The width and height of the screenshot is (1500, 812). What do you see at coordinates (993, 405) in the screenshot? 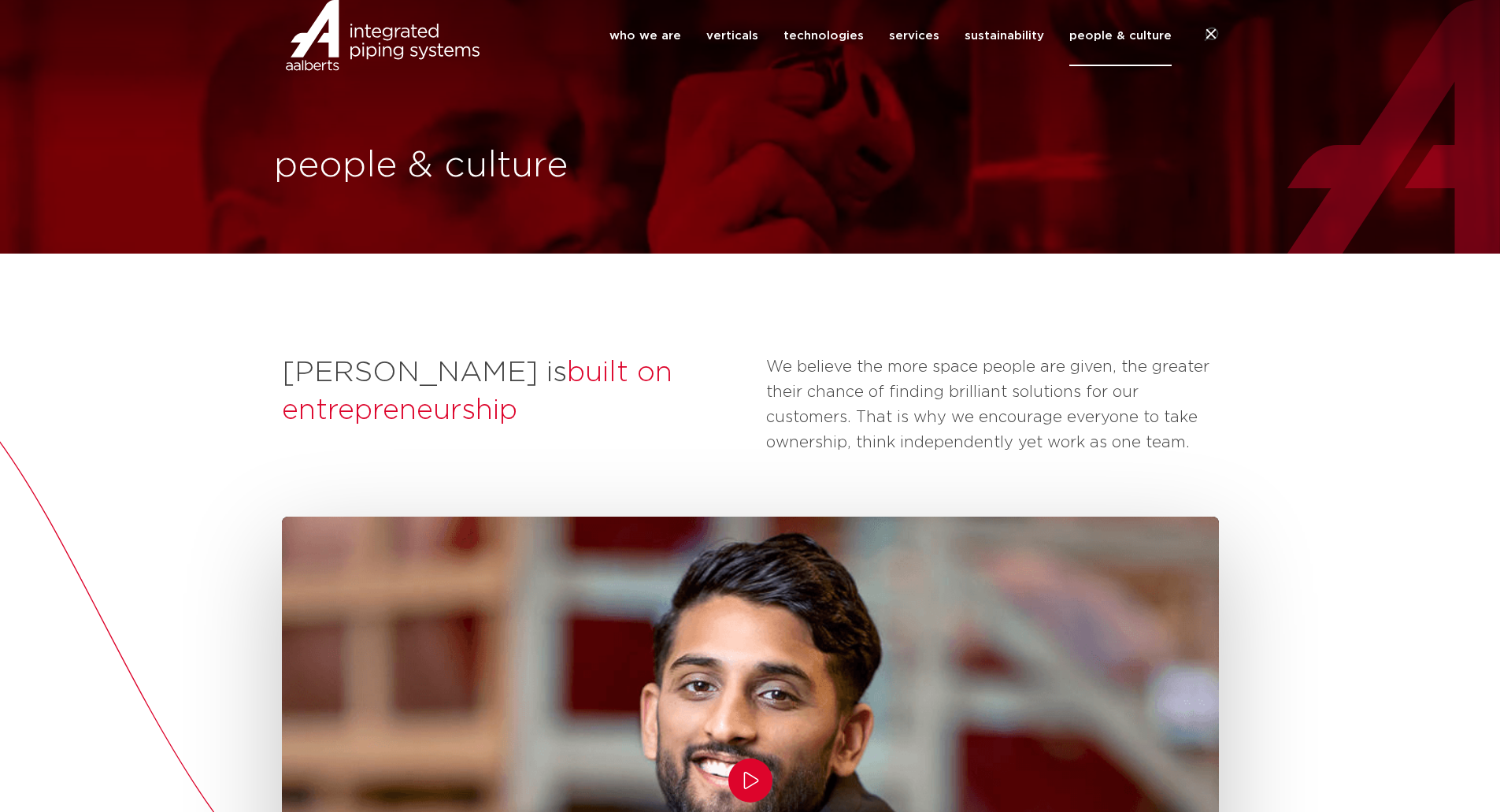
I see `p: We believe the more space people are given, the greater their chance of finding brilliant solutio...` at bounding box center [993, 405].